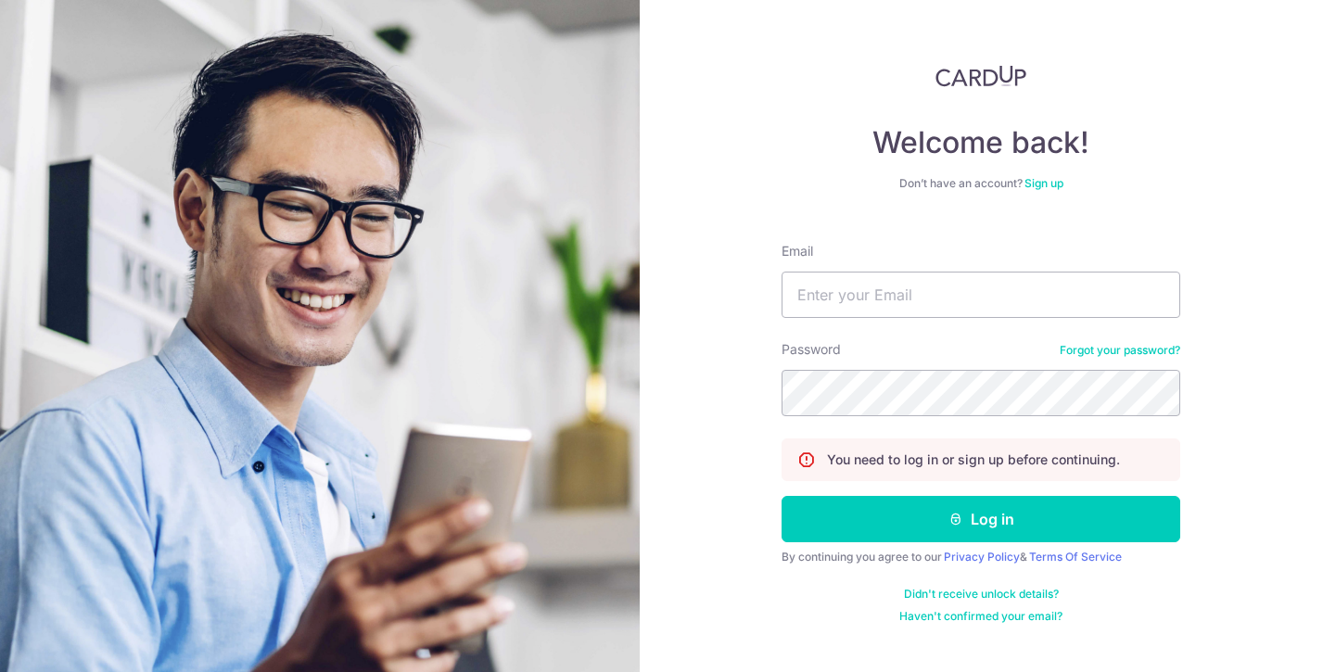  I want to click on a: Terms Of Service, so click(1076, 556).